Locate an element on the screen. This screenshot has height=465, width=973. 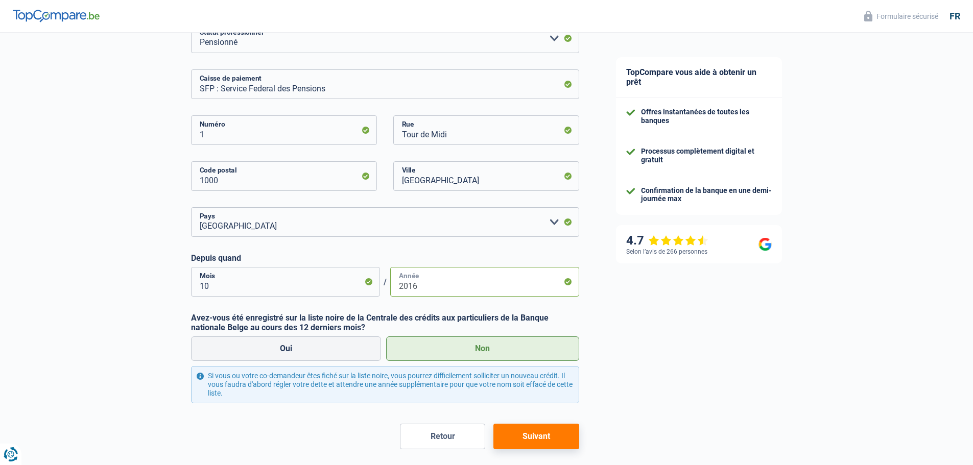
div: fr is located at coordinates (955, 16).